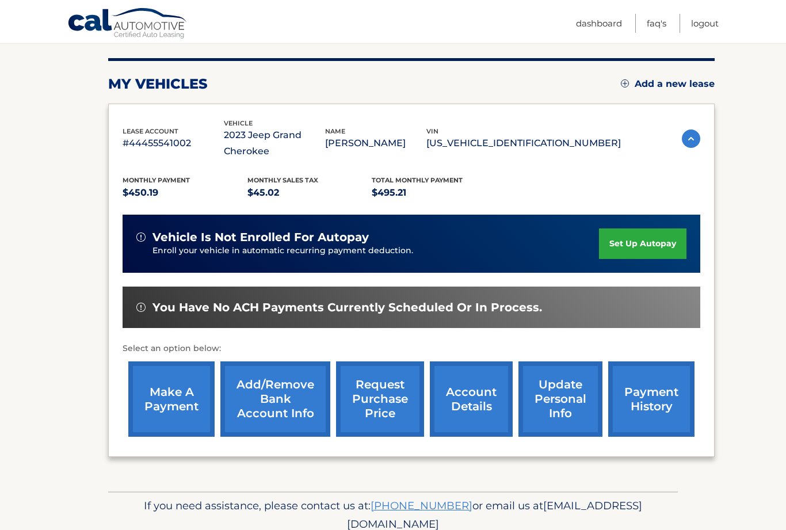 This screenshot has width=786, height=530. What do you see at coordinates (173, 143) in the screenshot?
I see `p: #44455541002` at bounding box center [173, 143].